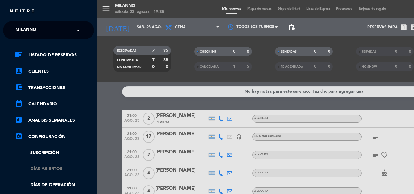  What do you see at coordinates (26, 30) in the screenshot?
I see `span: Milanno` at bounding box center [26, 30].